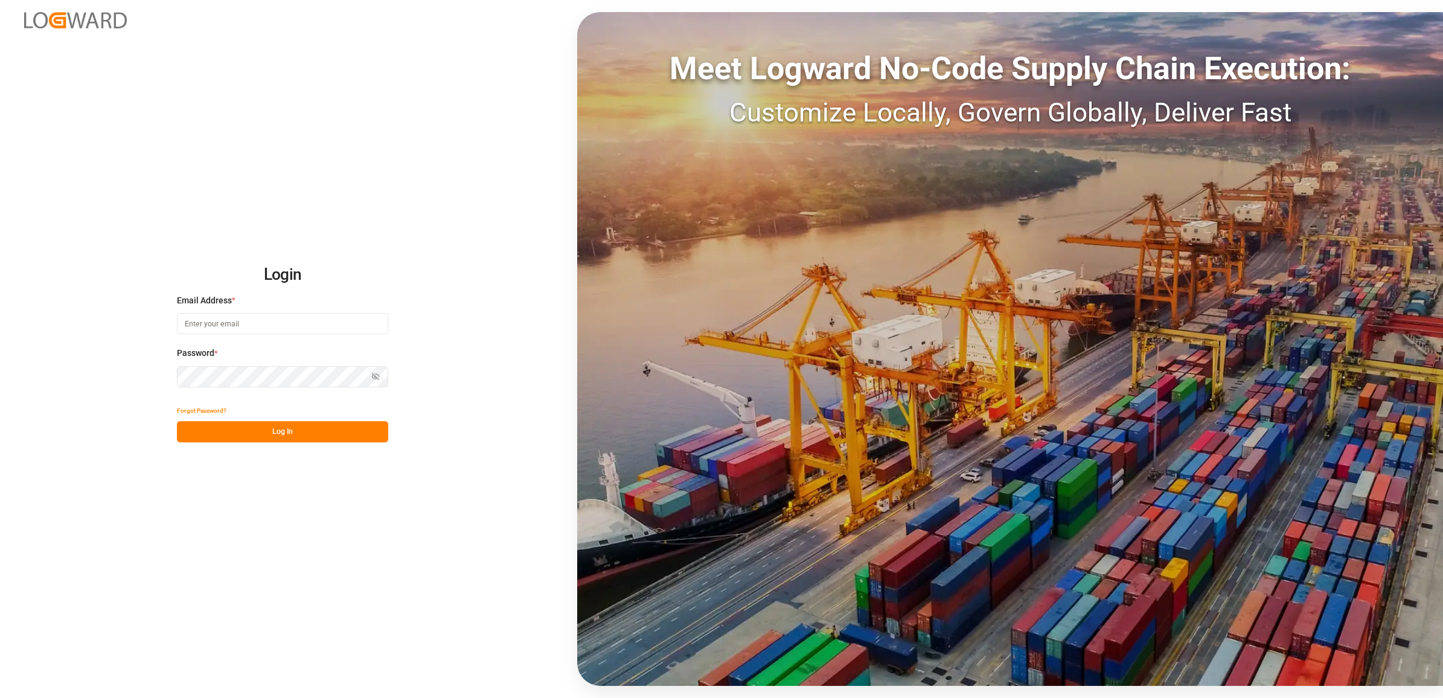 Image resolution: width=1443 pixels, height=698 pixels. I want to click on div: Customize Locally, Govern Globally, Deliver Fast, so click(1010, 112).